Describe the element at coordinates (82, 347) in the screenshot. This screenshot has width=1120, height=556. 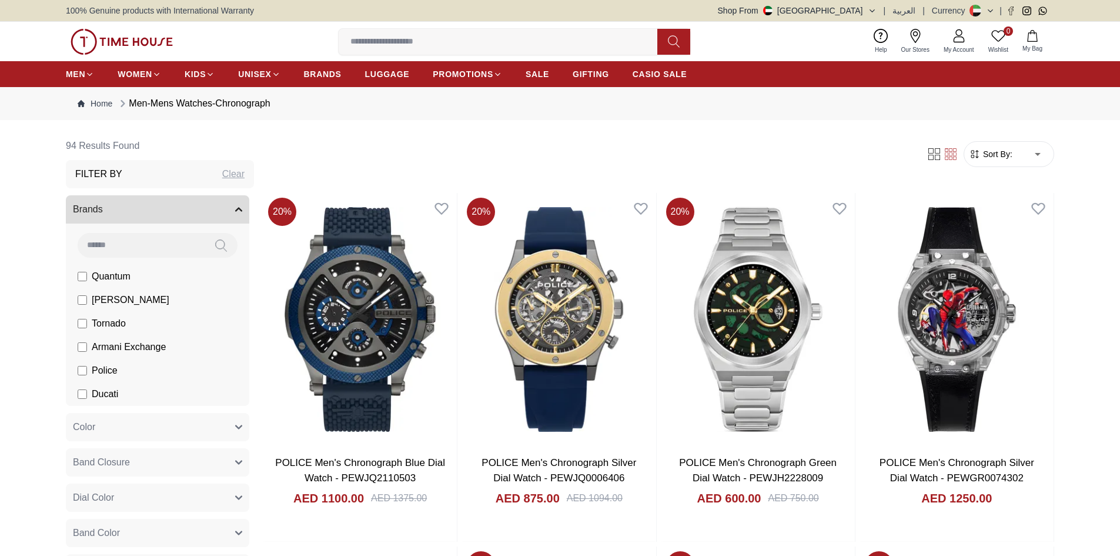
I see `input: Armani Exchange` at that location.